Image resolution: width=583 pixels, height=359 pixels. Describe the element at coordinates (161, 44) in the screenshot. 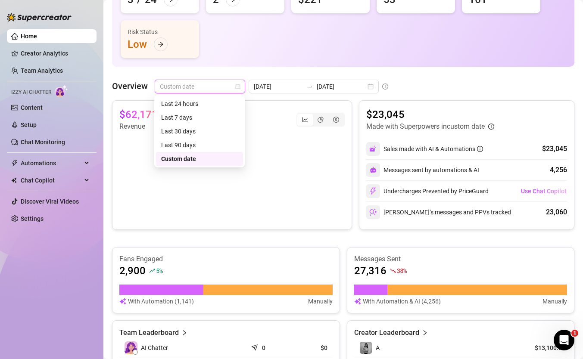

I see `span: arrow-right` at that location.